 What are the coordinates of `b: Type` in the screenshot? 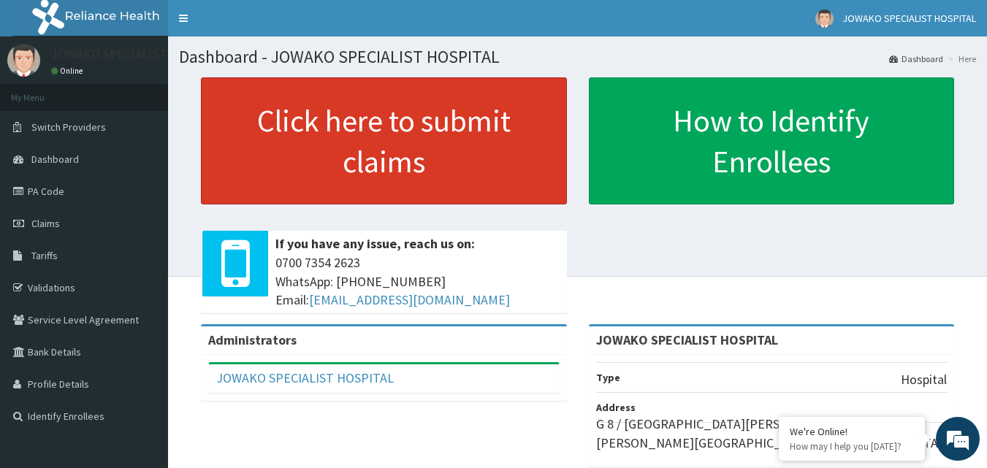 It's located at (608, 378).